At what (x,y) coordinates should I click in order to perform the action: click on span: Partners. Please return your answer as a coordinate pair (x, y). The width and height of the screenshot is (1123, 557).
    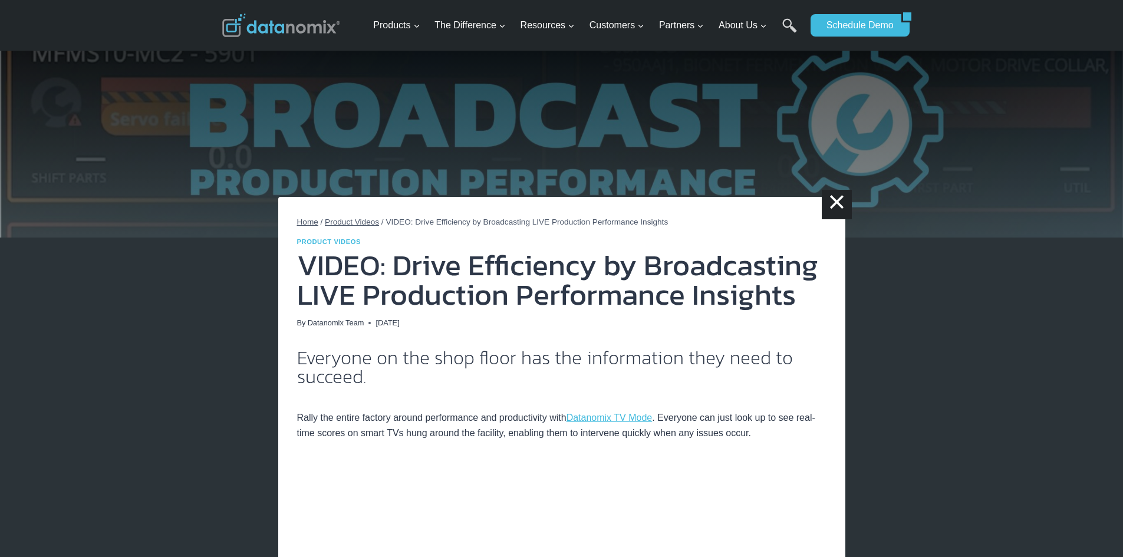
    Looking at the image, I should click on (681, 25).